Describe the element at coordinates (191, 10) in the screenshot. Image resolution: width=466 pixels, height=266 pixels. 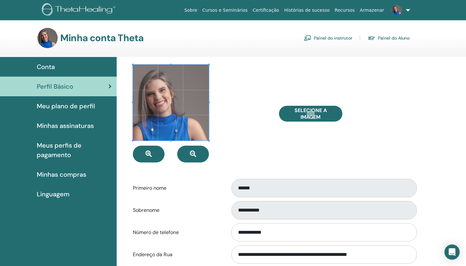
I see `a: Sobre` at that location.